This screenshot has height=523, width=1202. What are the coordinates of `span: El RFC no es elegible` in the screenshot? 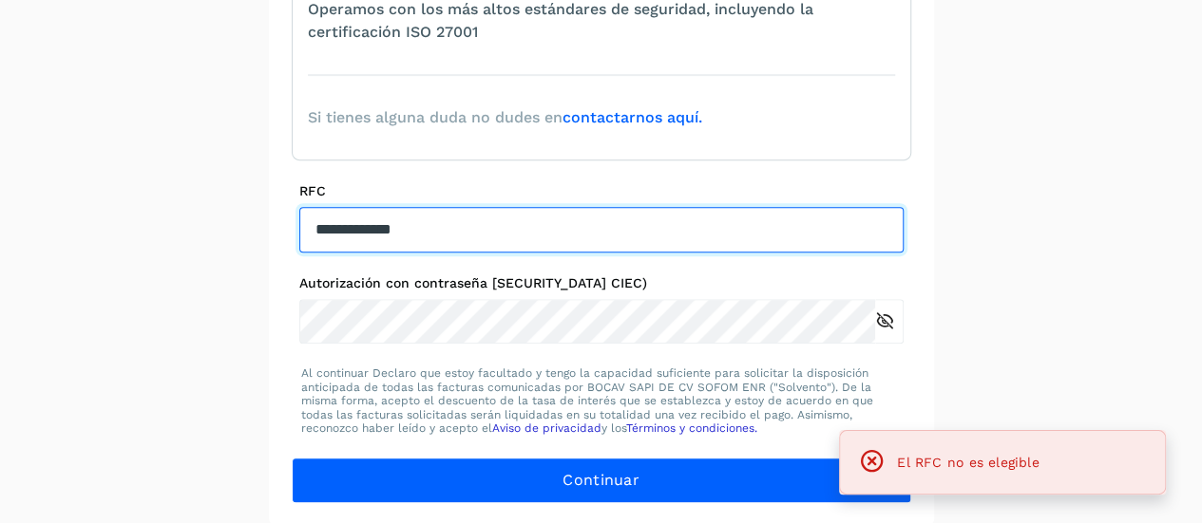 It's located at (967, 463).